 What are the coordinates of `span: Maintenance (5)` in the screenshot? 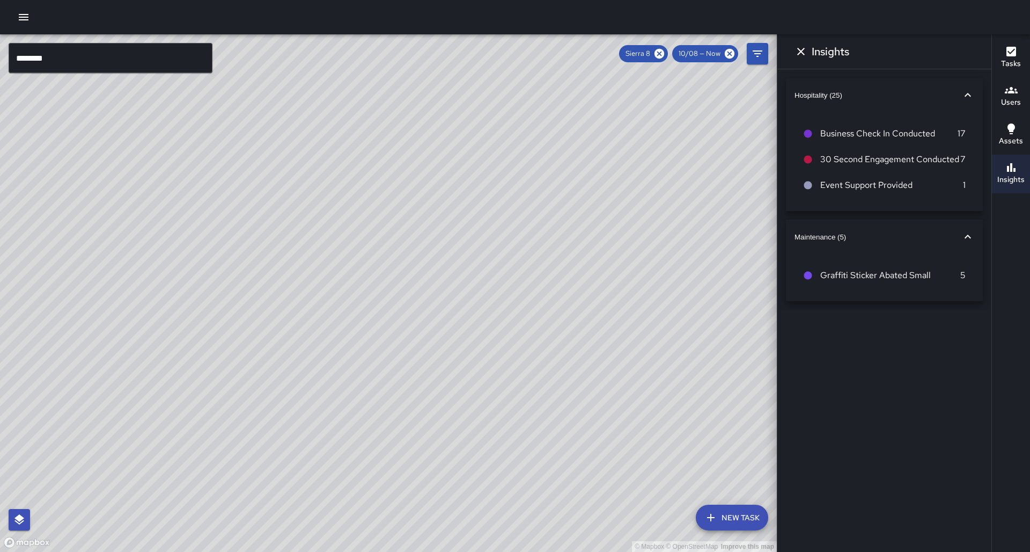 It's located at (878, 237).